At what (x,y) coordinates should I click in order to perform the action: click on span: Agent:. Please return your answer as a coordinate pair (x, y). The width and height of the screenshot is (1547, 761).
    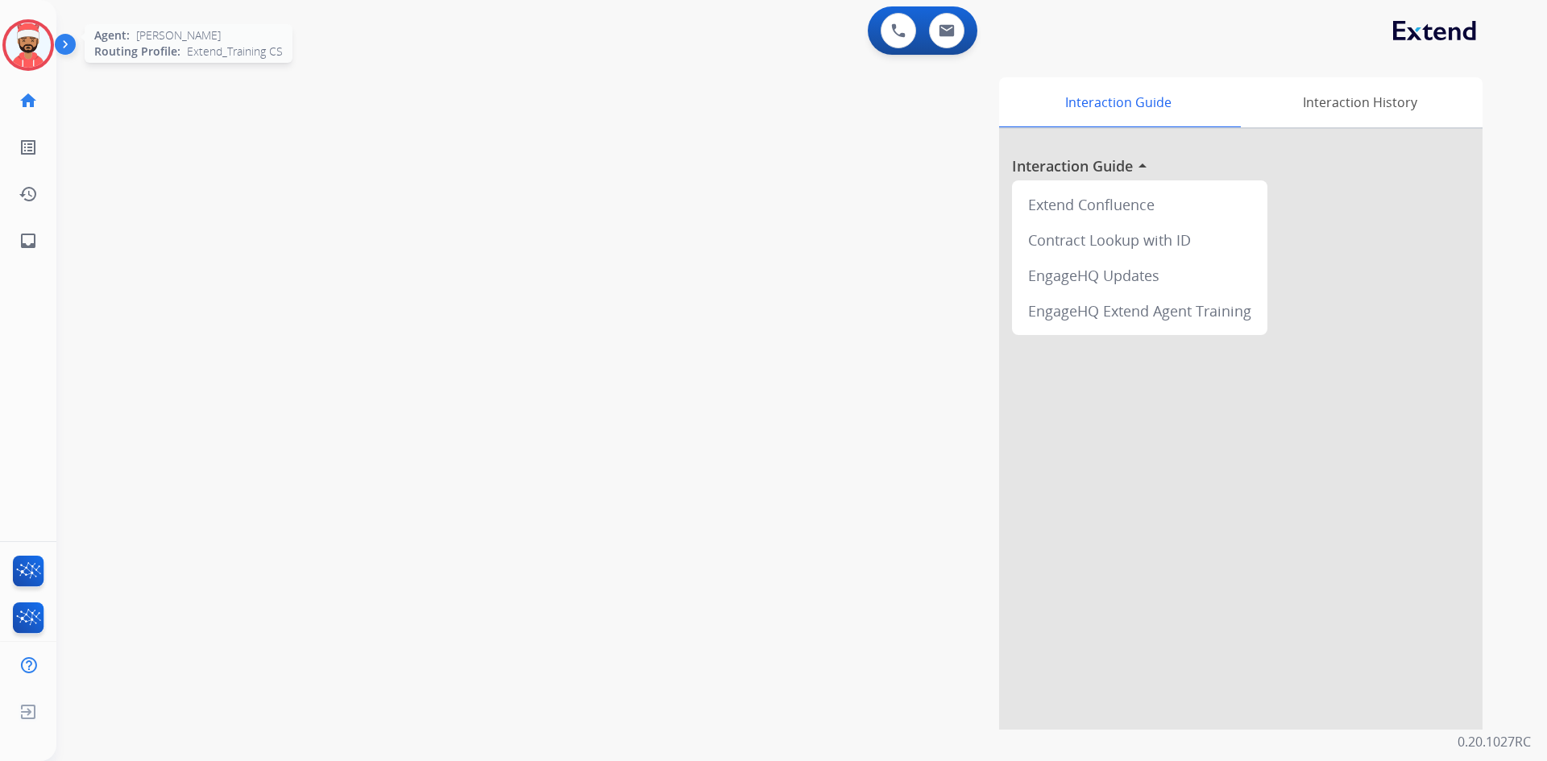
    Looking at the image, I should click on (112, 35).